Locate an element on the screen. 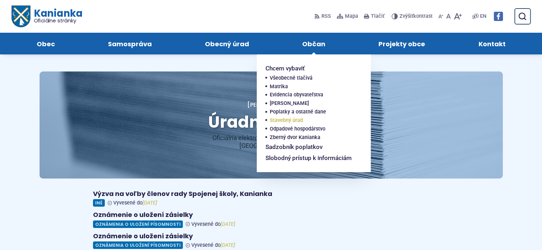 Image resolution: width=542 pixels, height=250 pixels. span: Samospráva is located at coordinates (130, 43).